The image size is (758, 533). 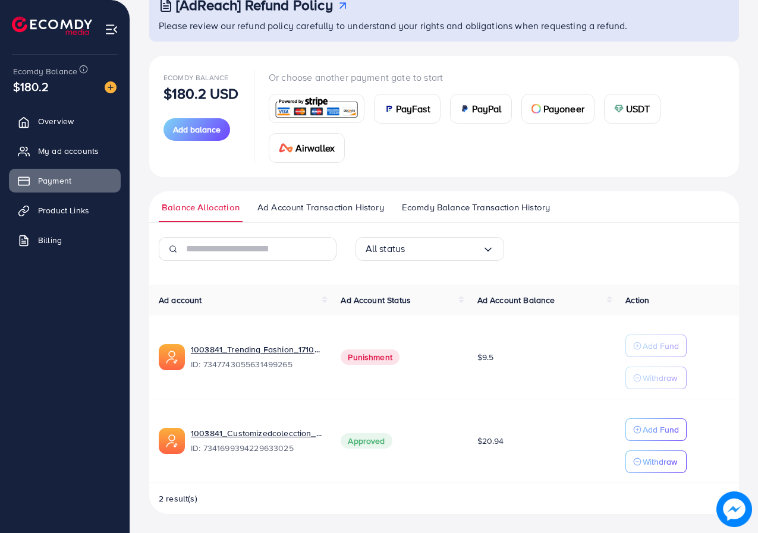 What do you see at coordinates (55, 181) in the screenshot?
I see `span: Payment` at bounding box center [55, 181].